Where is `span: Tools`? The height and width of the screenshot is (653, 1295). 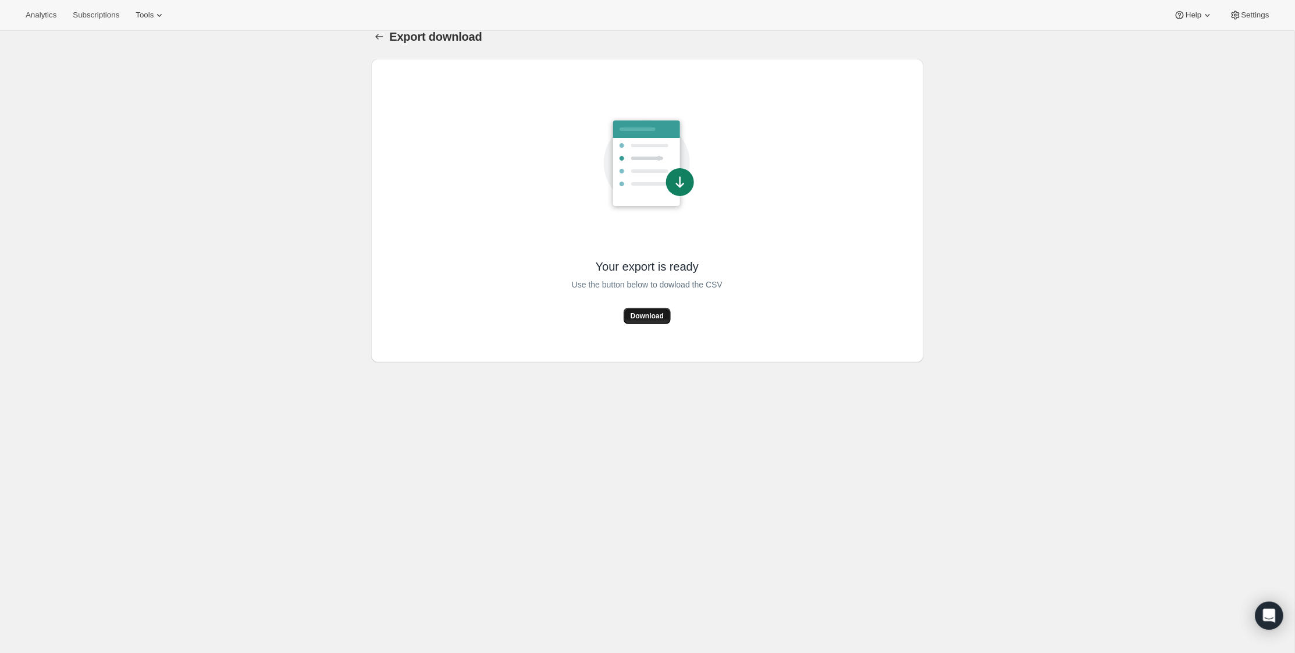 span: Tools is located at coordinates (144, 15).